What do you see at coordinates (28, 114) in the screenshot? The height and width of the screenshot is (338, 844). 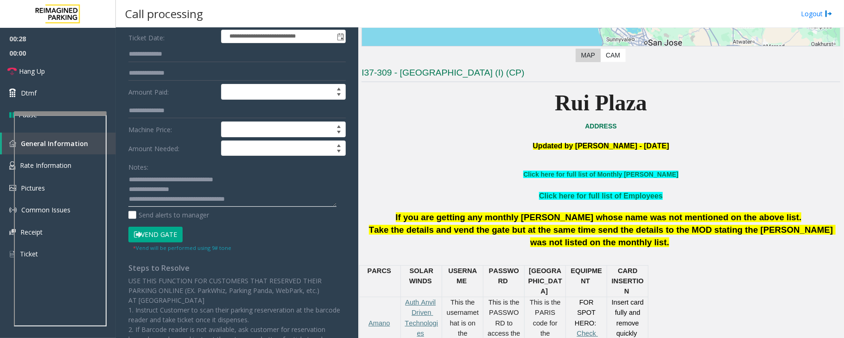 I see `span: Pause` at bounding box center [28, 114].